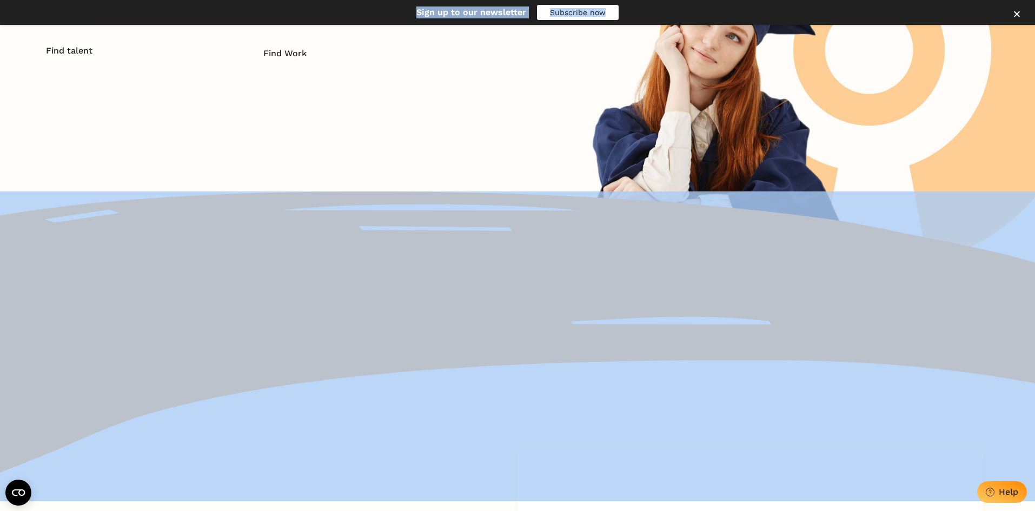 Image resolution: width=1035 pixels, height=511 pixels. Describe the element at coordinates (69, 50) in the screenshot. I see `button: Find talent` at that location.